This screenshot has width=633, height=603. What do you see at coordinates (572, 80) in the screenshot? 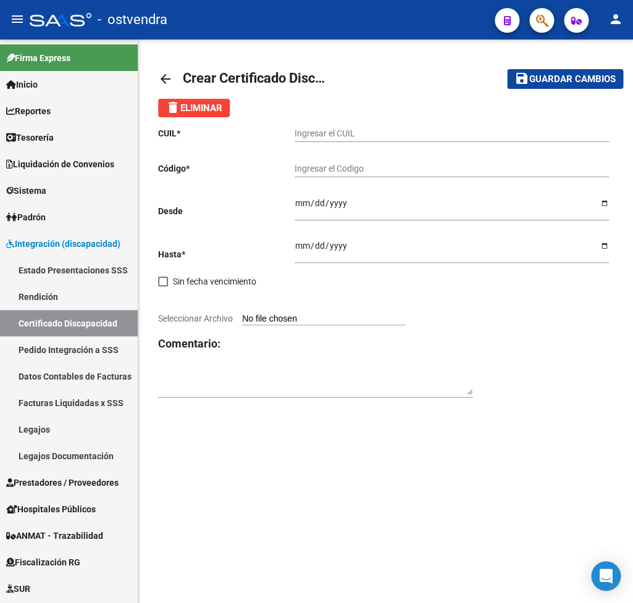
I see `span: Guardar cambios` at bounding box center [572, 80].